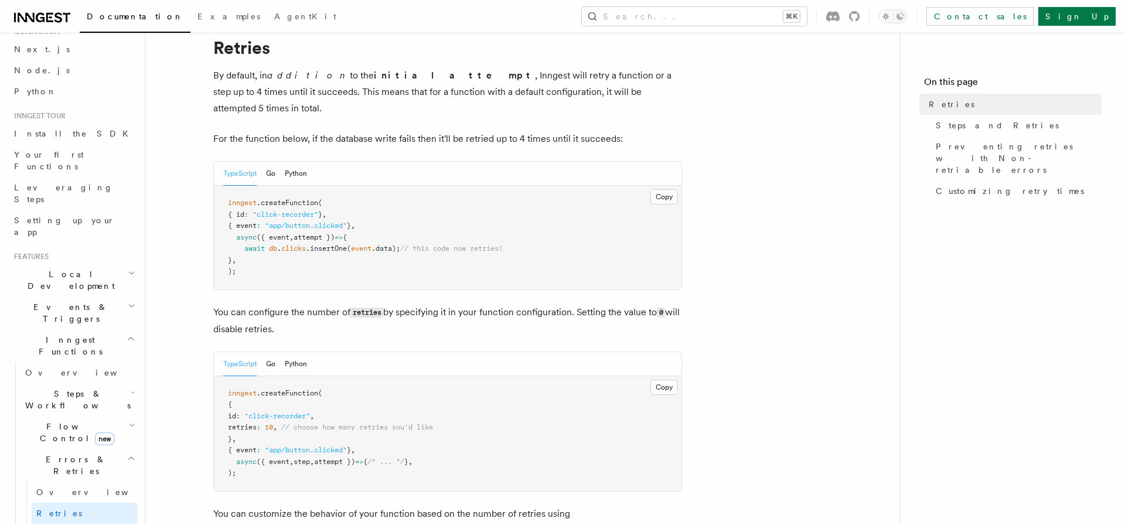 The image size is (1125, 525). What do you see at coordinates (73, 280) in the screenshot?
I see `button: Local Development` at bounding box center [73, 280].